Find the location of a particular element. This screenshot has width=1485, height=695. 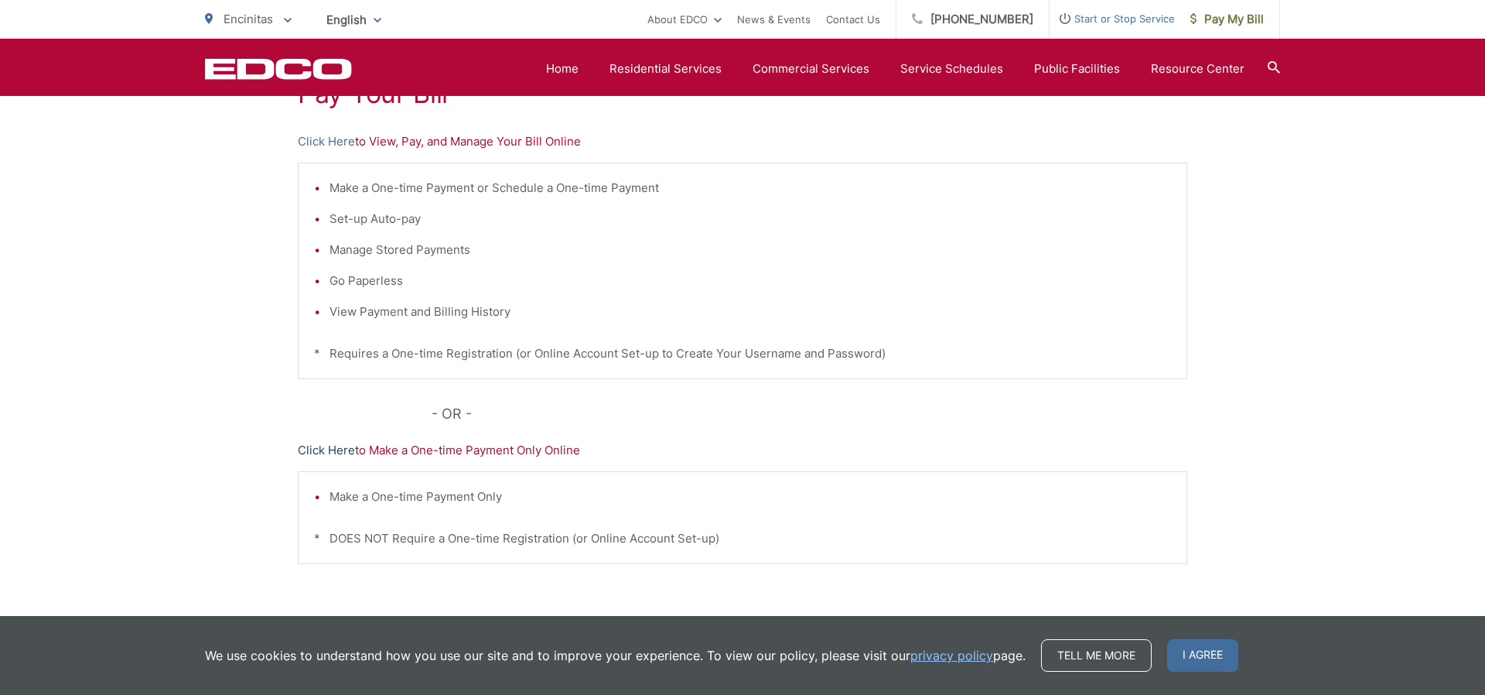

li: Make a One-time Payment Only is located at coordinates (750, 497).